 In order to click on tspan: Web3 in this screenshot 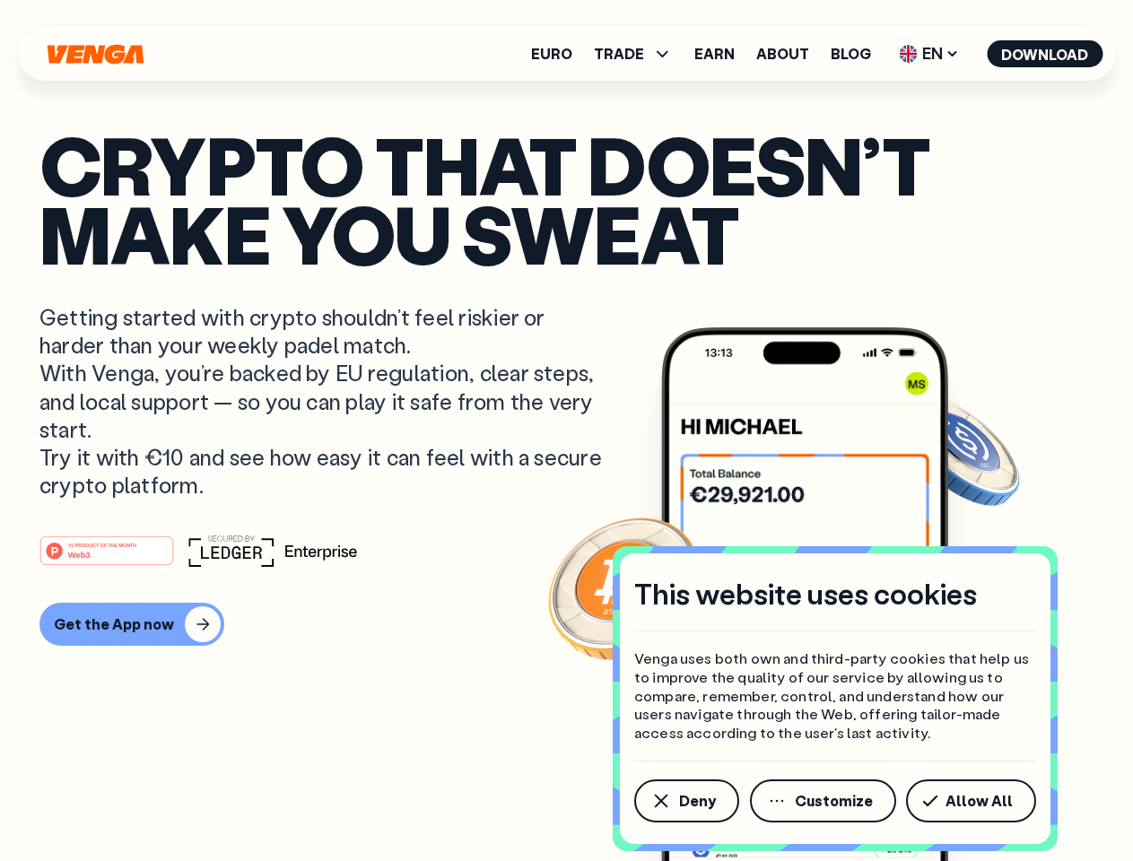, I will do `click(79, 554)`.